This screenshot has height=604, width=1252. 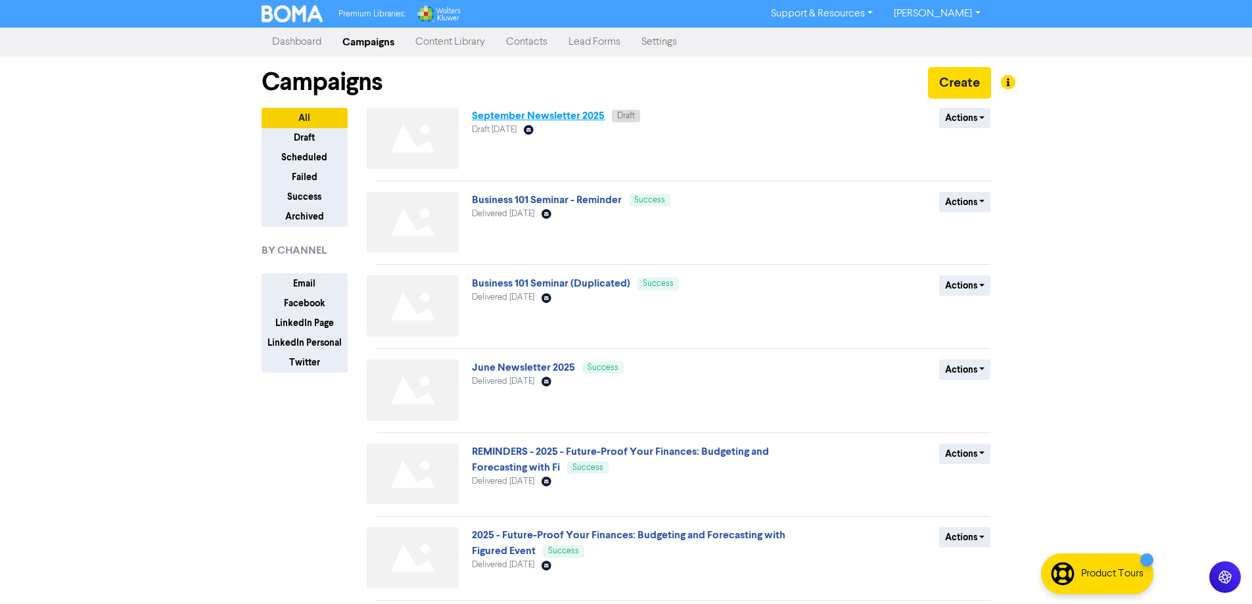 What do you see at coordinates (821, 14) in the screenshot?
I see `a: Support & Resources` at bounding box center [821, 14].